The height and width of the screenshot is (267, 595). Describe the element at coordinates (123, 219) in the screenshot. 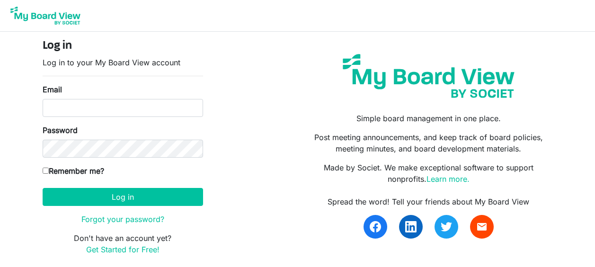

I see `a: Forgot your password?` at that location.